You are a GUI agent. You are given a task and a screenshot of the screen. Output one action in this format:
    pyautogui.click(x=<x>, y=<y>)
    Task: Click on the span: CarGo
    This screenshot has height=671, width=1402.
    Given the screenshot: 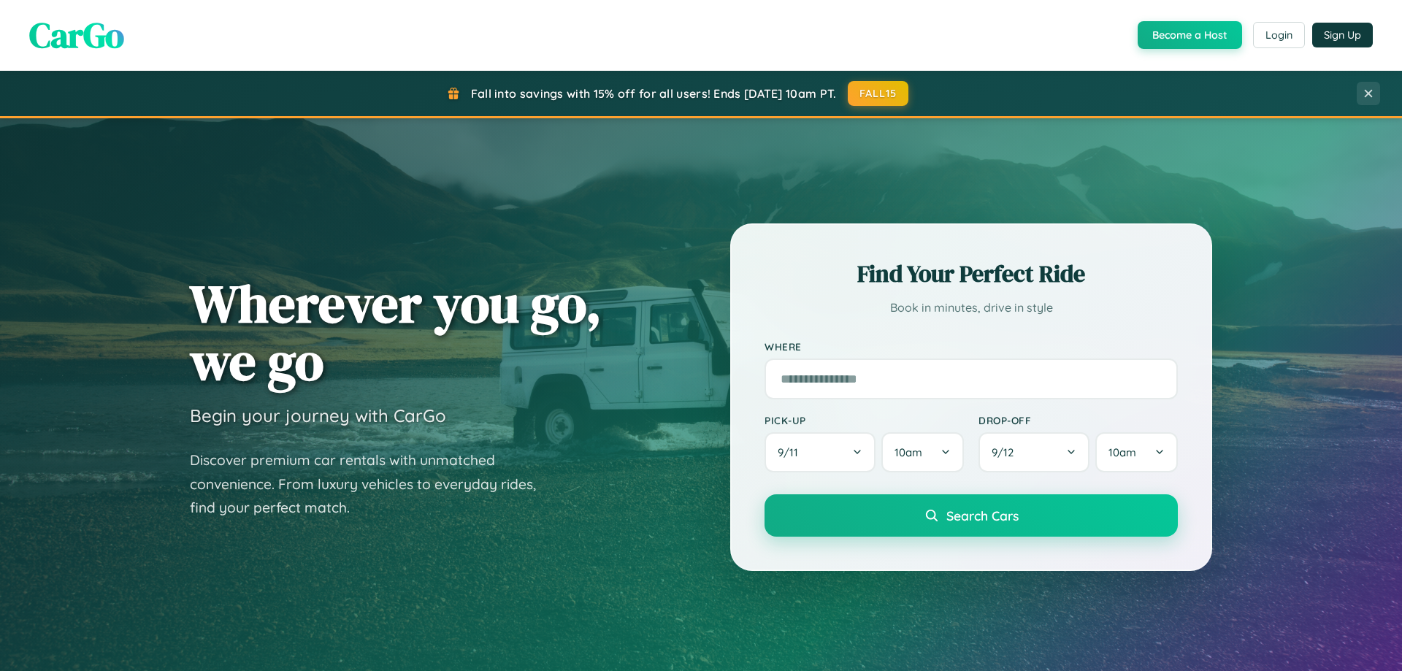 What is the action you would take?
    pyautogui.click(x=77, y=35)
    